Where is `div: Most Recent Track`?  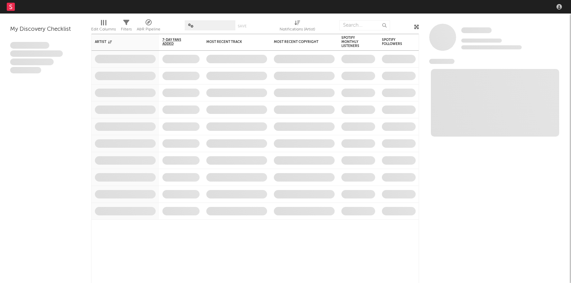 div: Most Recent Track is located at coordinates (232, 42).